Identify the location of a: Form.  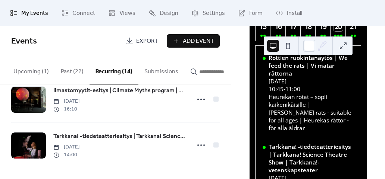
(250, 13).